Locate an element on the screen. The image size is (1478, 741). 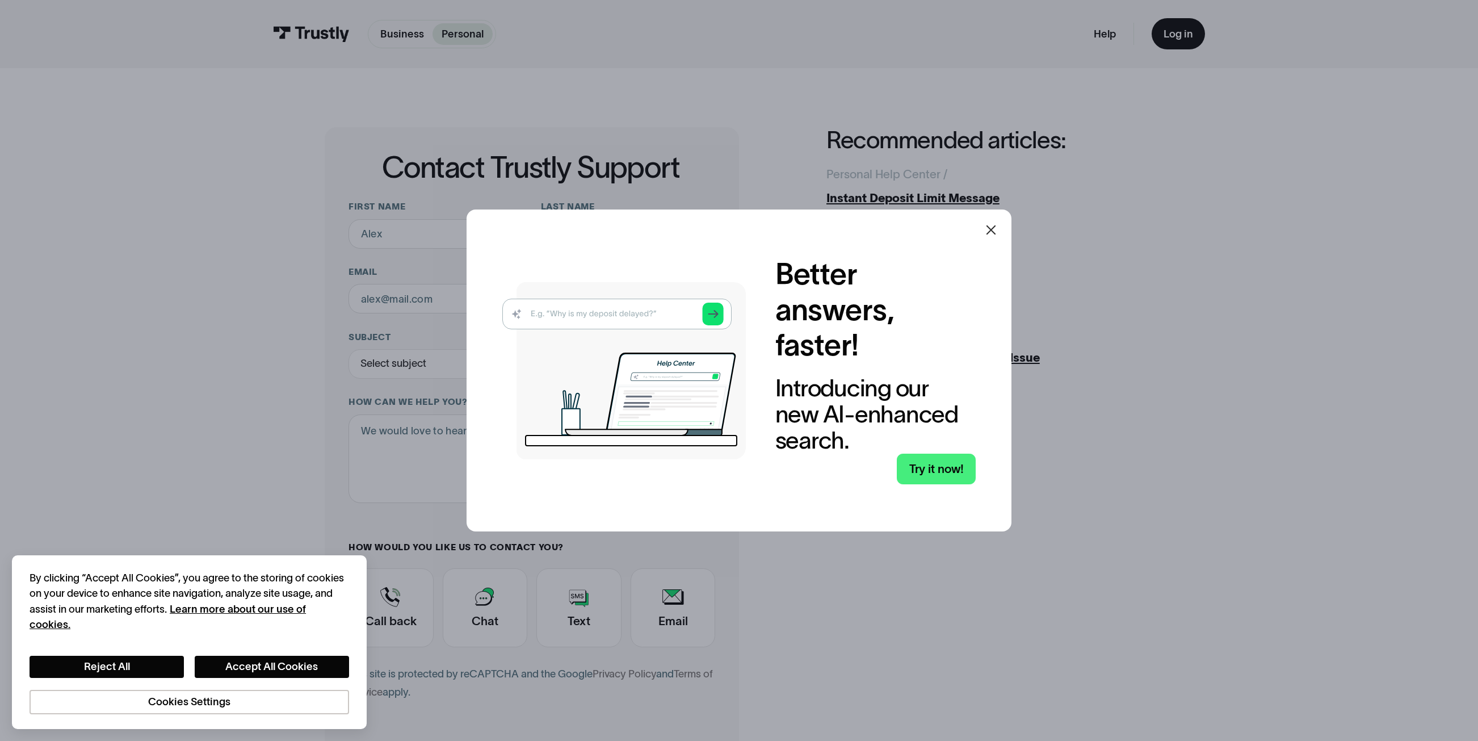
button: Reject All is located at coordinates (107, 666).